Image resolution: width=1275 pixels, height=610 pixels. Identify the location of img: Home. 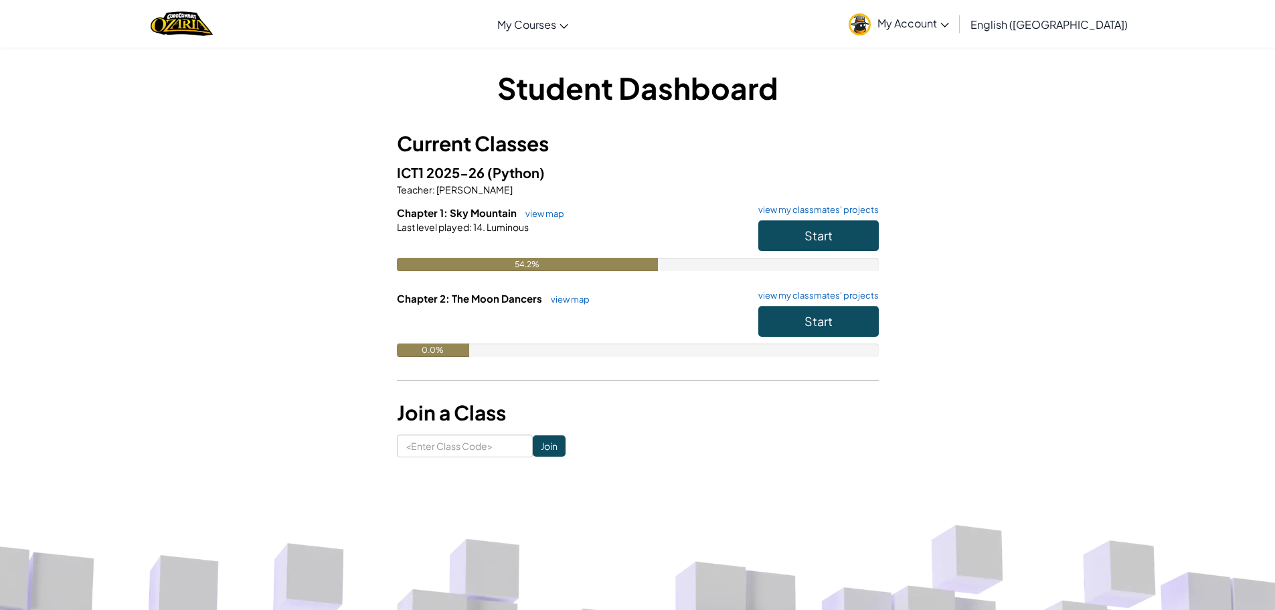
(181, 23).